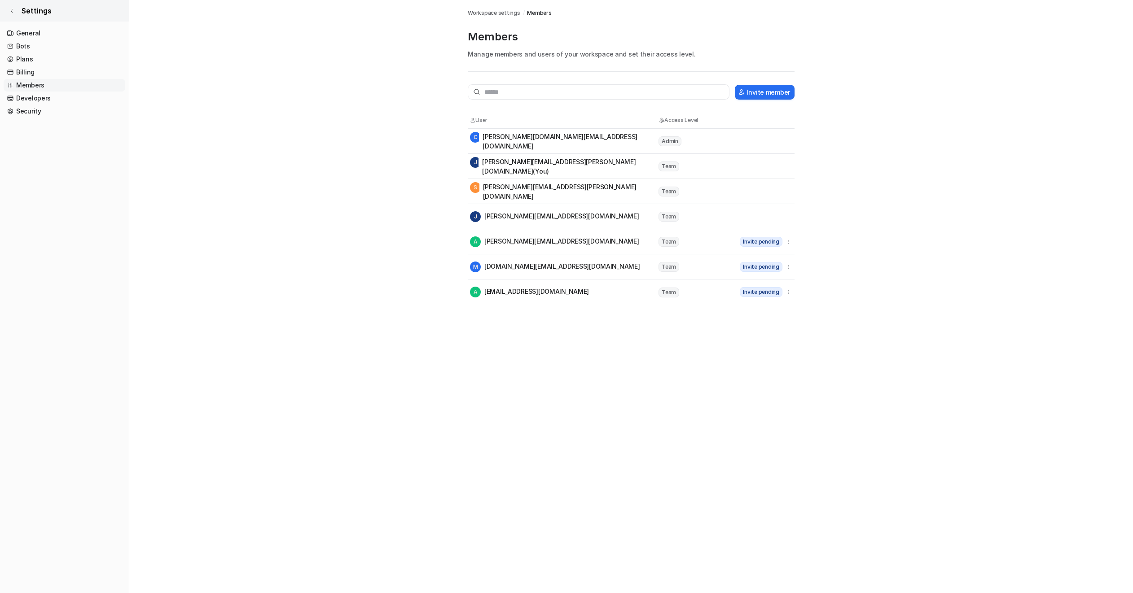  I want to click on p: Members, so click(631, 37).